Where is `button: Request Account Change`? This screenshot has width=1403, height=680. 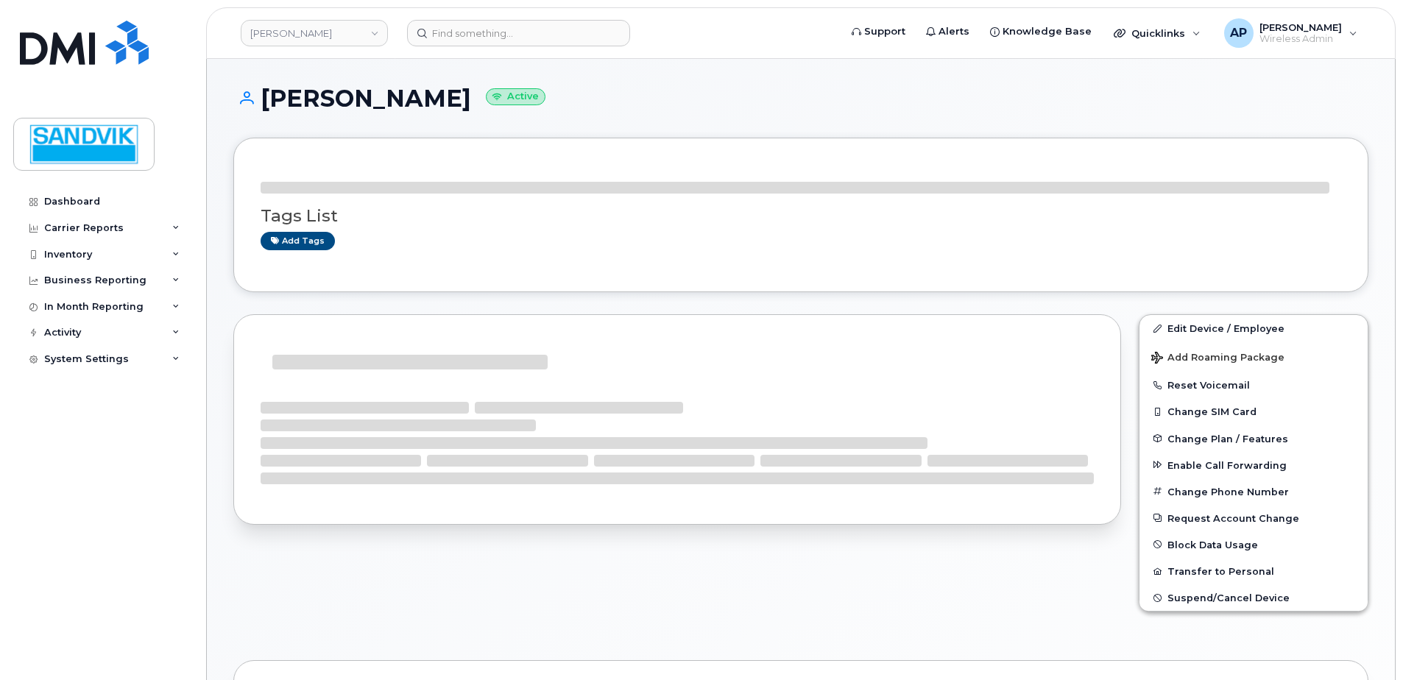 button: Request Account Change is located at coordinates (1253, 518).